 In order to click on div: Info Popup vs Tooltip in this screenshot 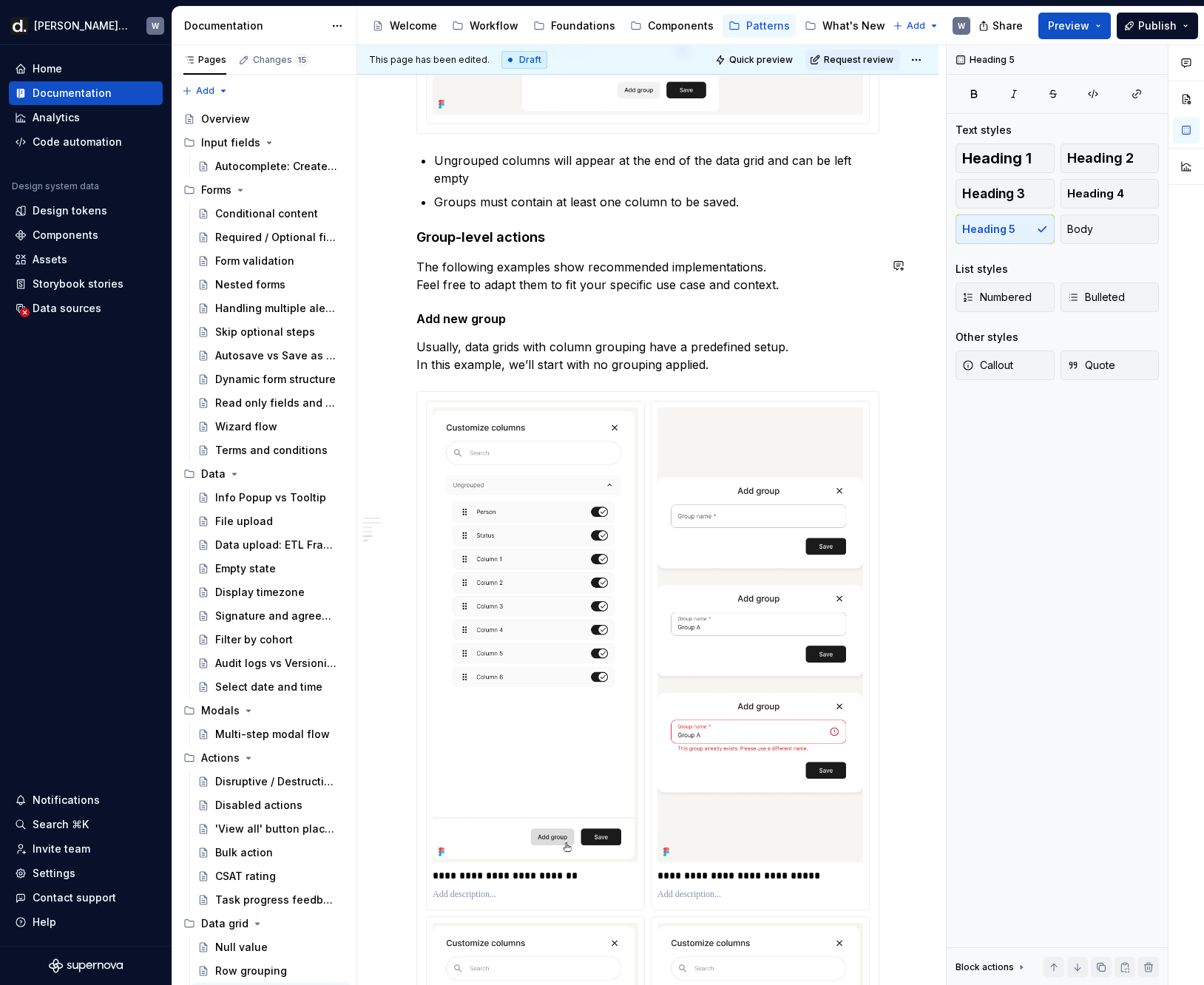, I will do `click(271, 498)`.